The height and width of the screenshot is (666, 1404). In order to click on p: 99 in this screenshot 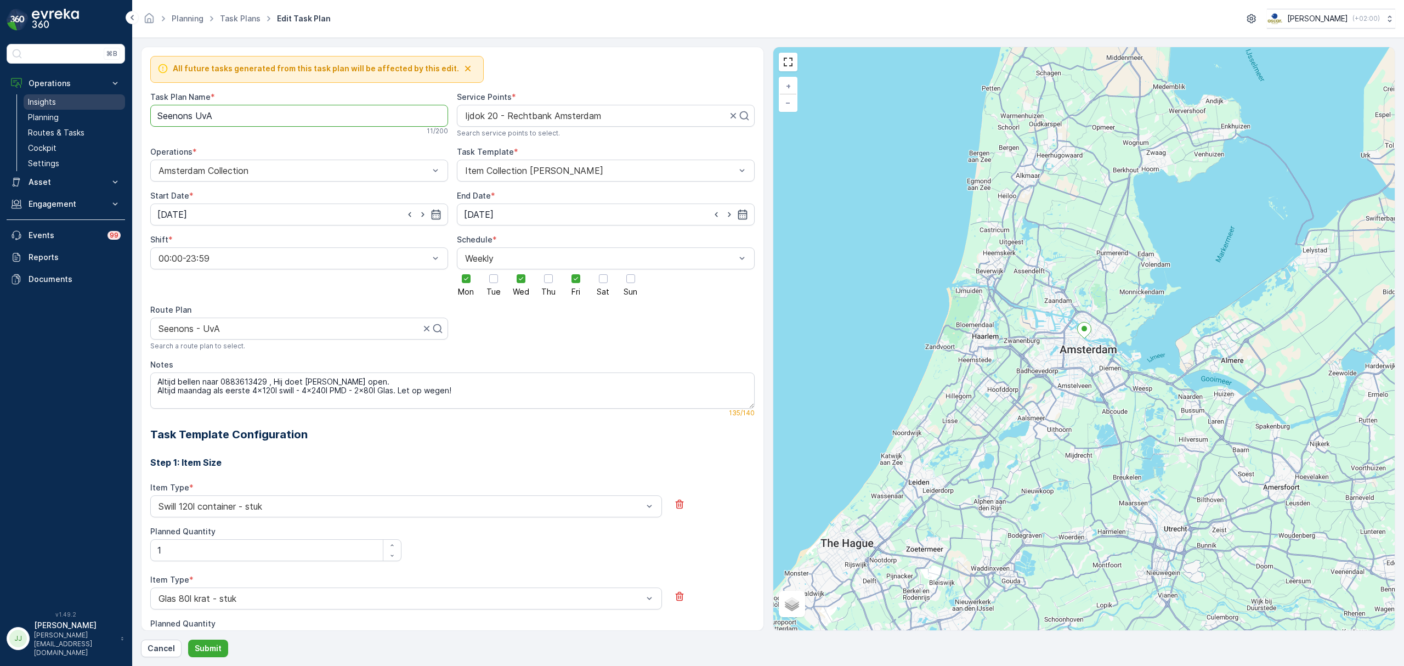, I will do `click(114, 235)`.